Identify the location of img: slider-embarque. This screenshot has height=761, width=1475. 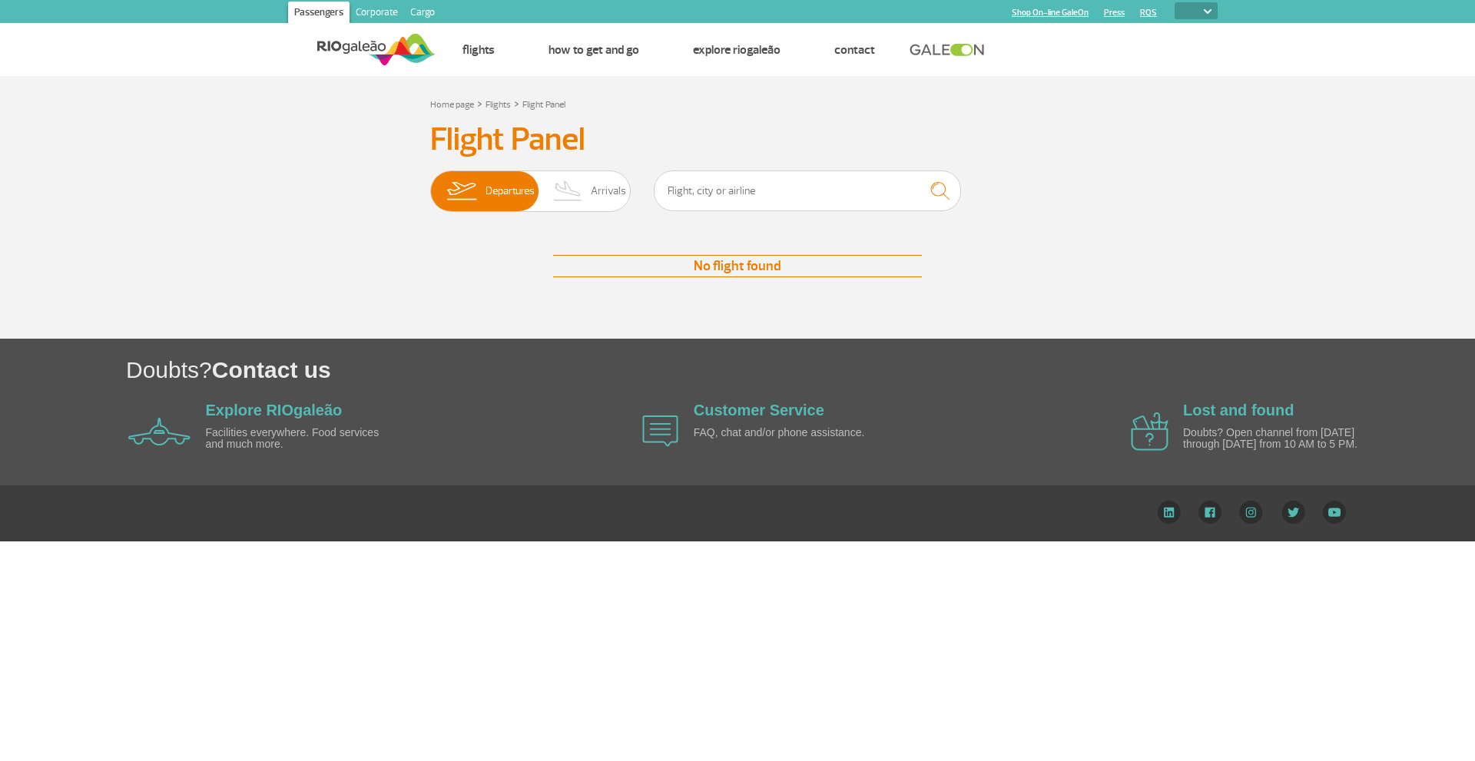
(461, 191).